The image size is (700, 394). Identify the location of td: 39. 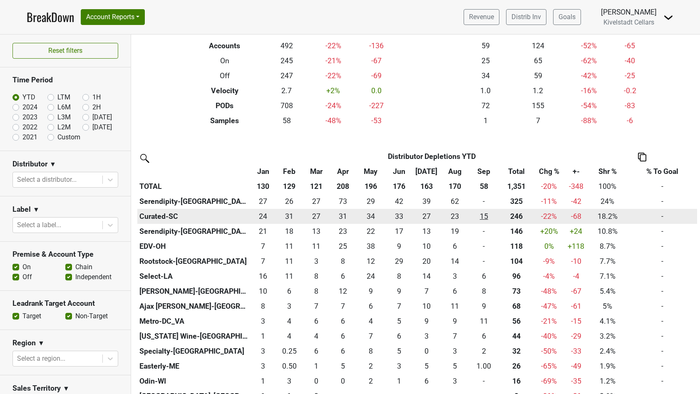
(427, 201).